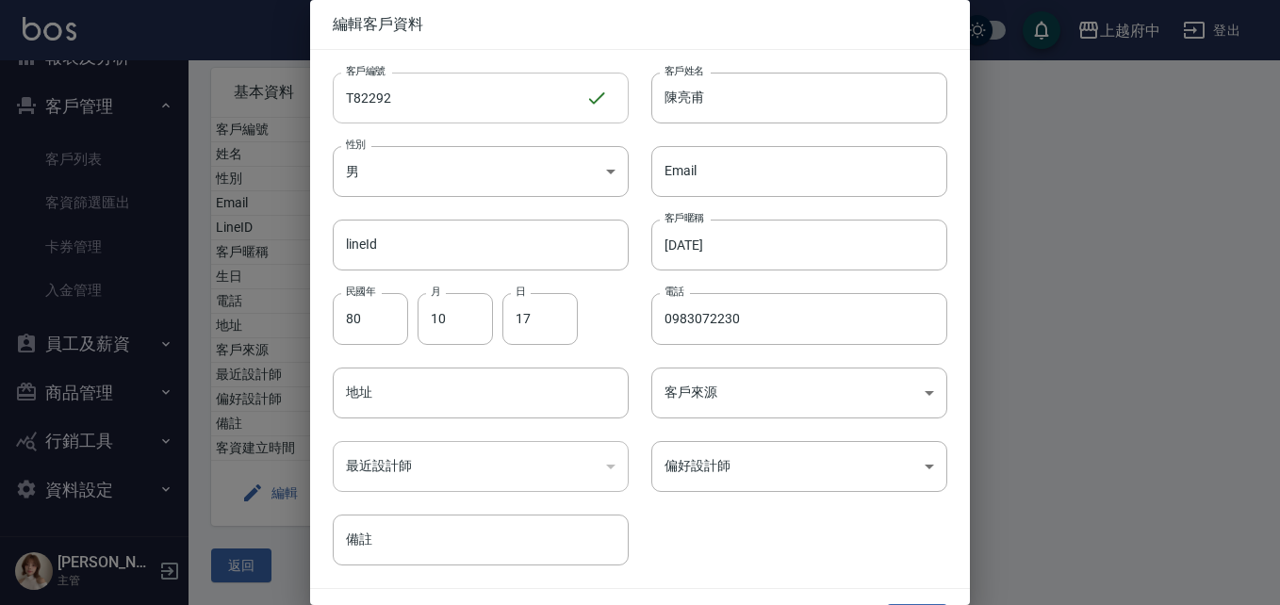 This screenshot has height=605, width=1280. Describe the element at coordinates (520, 291) in the screenshot. I see `label: 日` at that location.